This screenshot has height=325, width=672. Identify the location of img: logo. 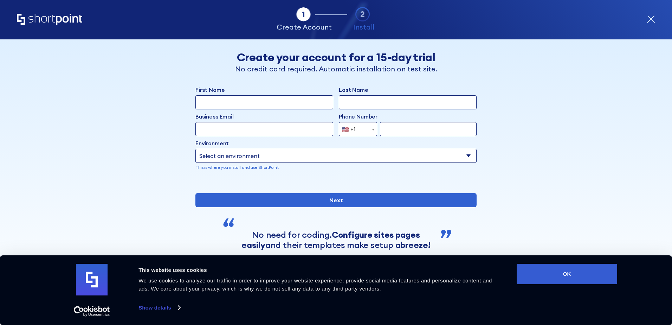
(92, 279).